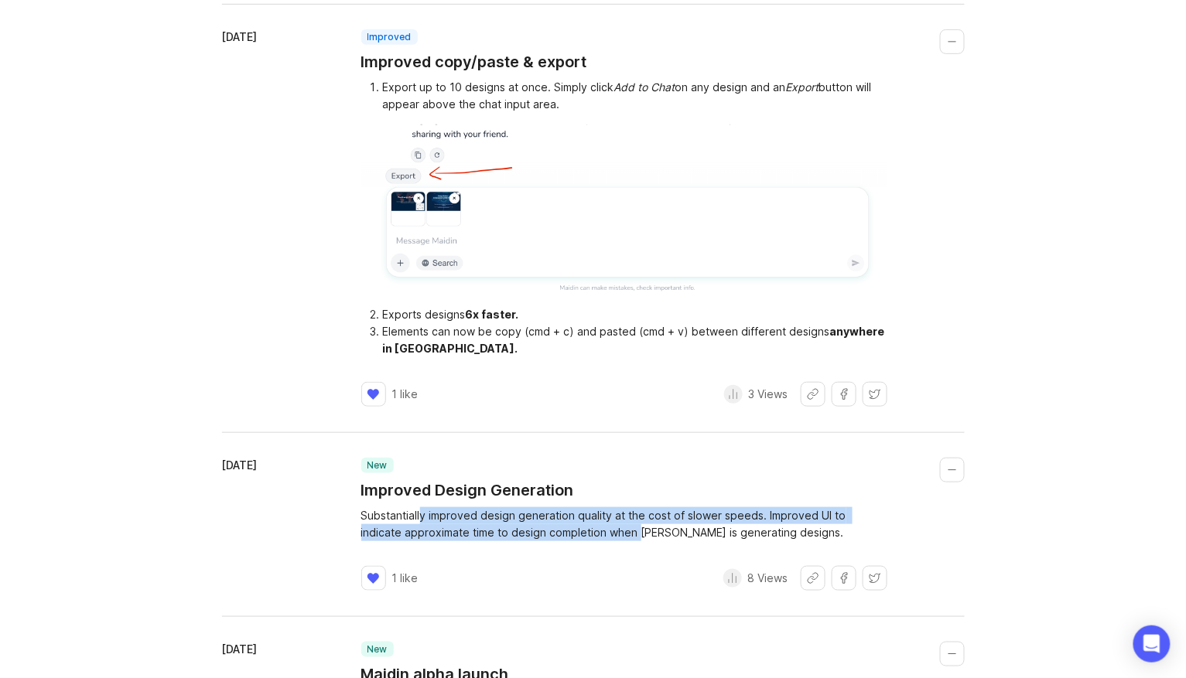  What do you see at coordinates (644, 87) in the screenshot?
I see `div: Add to Chat` at bounding box center [644, 87].